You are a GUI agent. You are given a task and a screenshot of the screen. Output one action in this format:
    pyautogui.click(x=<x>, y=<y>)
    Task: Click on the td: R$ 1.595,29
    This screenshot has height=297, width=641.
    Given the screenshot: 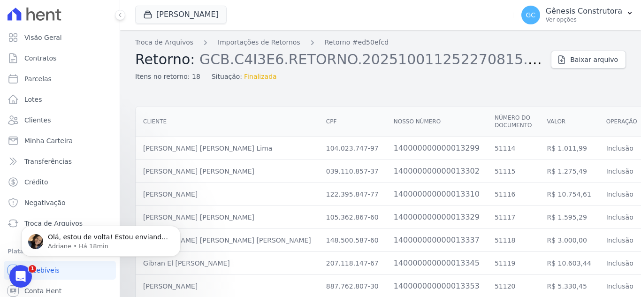 What is the action you would take?
    pyautogui.click(x=569, y=217)
    